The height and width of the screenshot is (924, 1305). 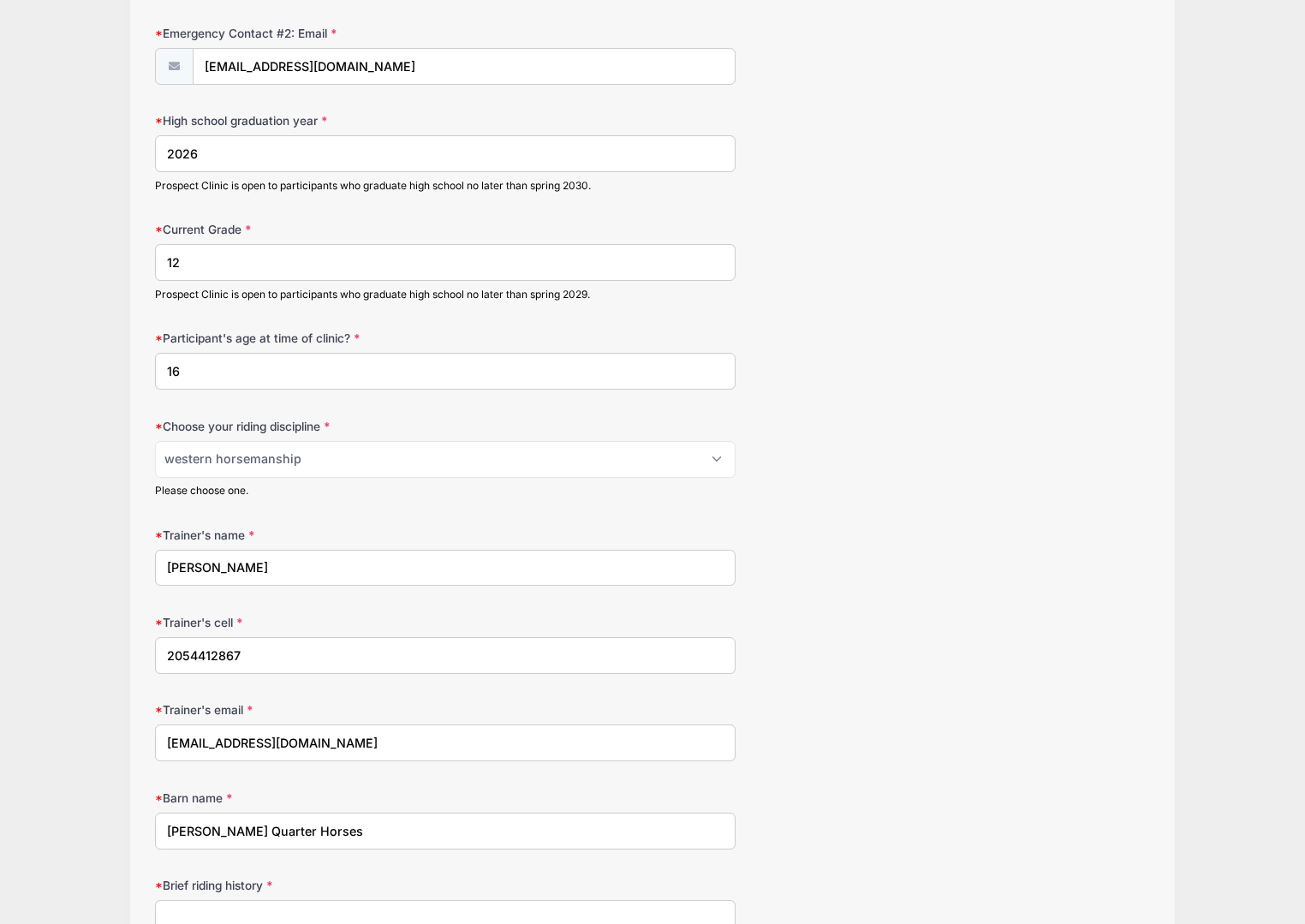 What do you see at coordinates (320, 710) in the screenshot?
I see `label: Trainer's email` at bounding box center [320, 710].